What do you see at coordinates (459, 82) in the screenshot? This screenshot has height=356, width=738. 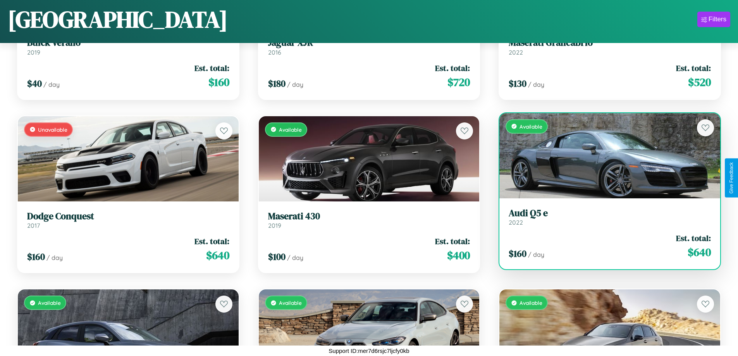 I see `span: $ 720` at bounding box center [459, 82].